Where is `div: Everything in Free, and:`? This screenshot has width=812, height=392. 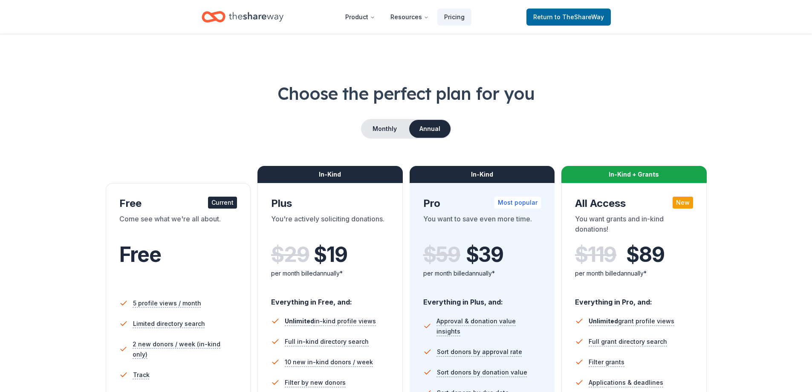
div: Everything in Free, and: is located at coordinates (330, 299).